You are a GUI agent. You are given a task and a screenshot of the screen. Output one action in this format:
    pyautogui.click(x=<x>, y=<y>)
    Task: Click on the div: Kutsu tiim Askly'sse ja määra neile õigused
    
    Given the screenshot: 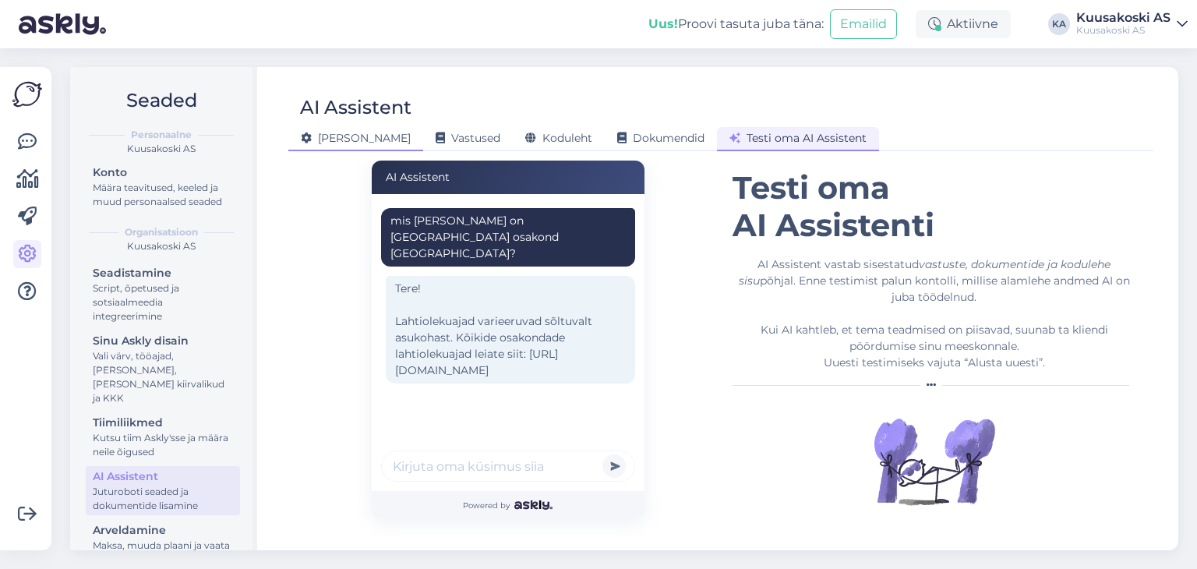 What is the action you would take?
    pyautogui.click(x=163, y=445)
    